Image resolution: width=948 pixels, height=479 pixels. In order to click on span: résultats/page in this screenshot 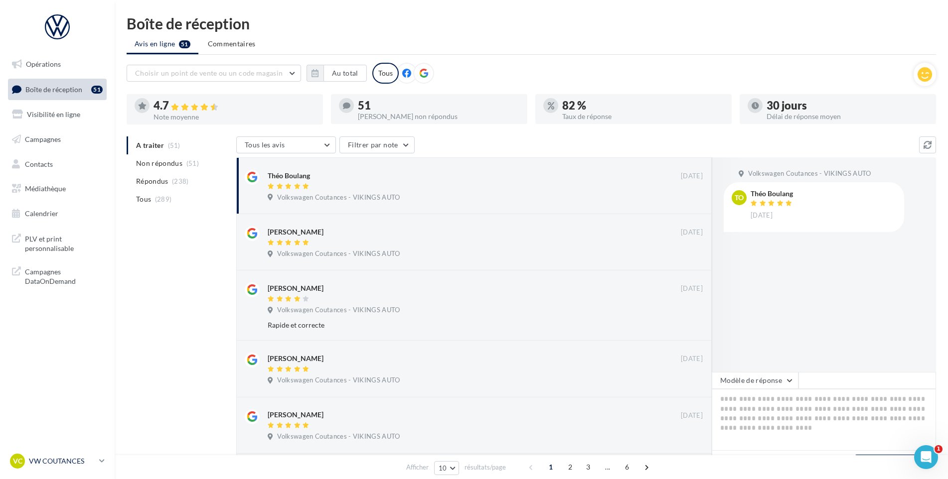, I will do `click(485, 467)`.